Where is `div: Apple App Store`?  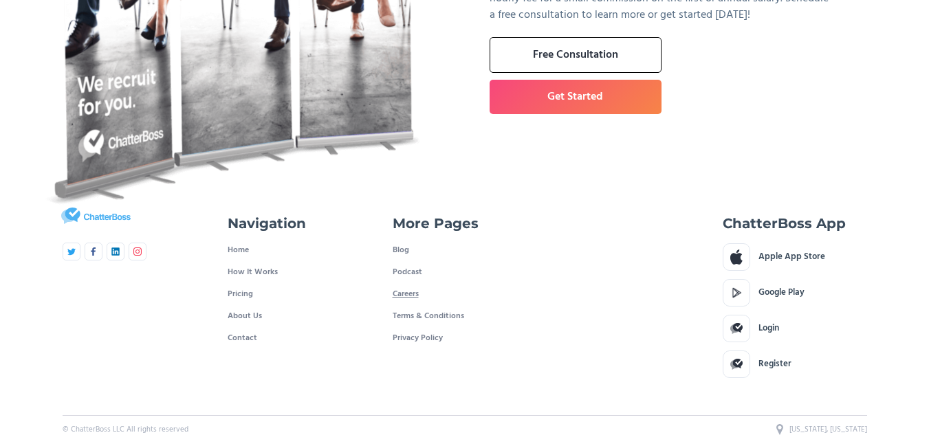 div: Apple App Store is located at coordinates (791, 257).